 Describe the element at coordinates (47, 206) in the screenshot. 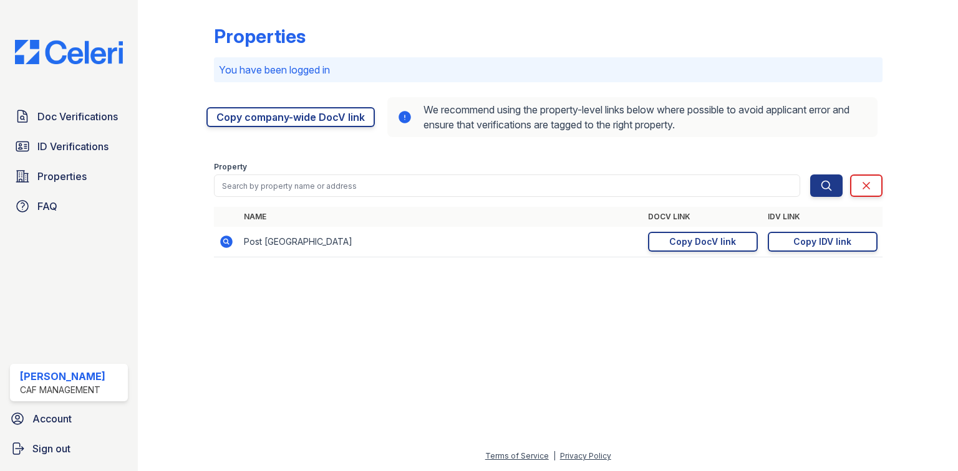

I see `span: FAQ` at that location.